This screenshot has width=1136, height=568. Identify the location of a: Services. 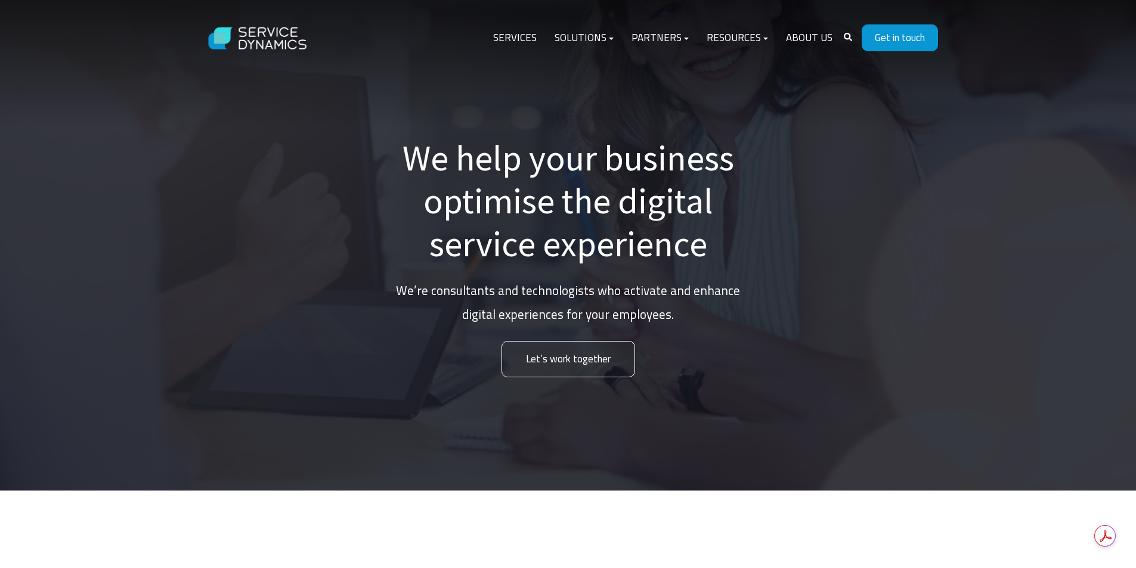
(515, 38).